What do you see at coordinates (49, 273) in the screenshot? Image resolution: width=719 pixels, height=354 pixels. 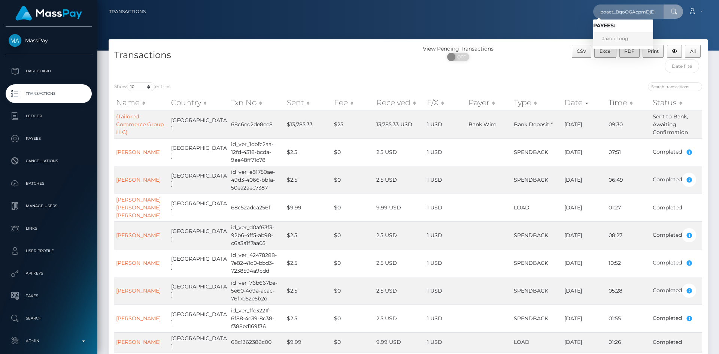 I see `p: API Keys` at bounding box center [49, 273].